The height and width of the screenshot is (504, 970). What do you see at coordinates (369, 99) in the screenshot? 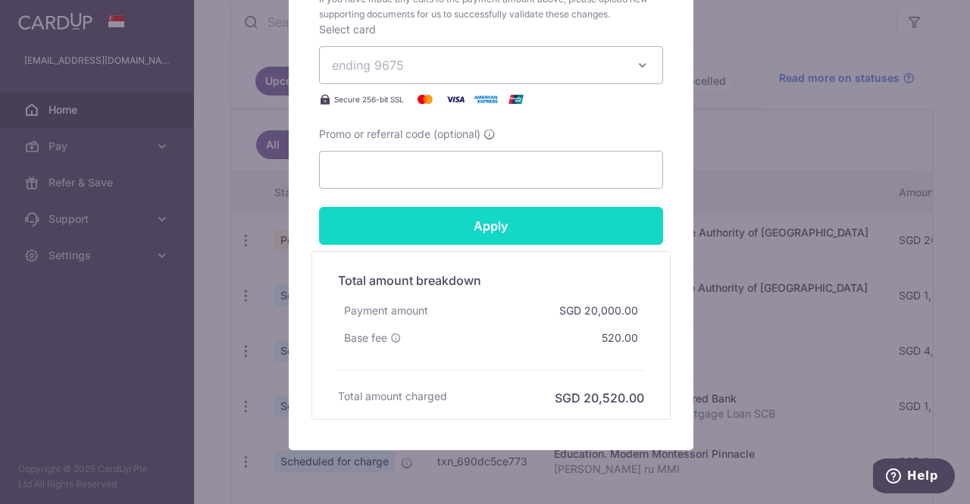
I see `span: Secure 256-bit SSL` at bounding box center [369, 99].